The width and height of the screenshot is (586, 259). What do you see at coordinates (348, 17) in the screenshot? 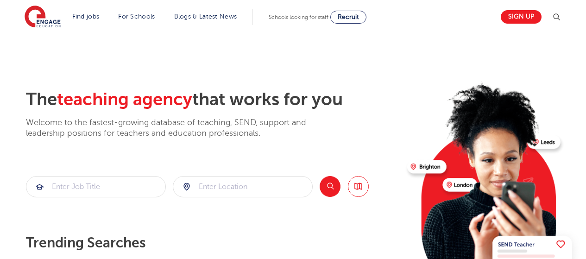
I see `span: Recruit` at bounding box center [348, 17].